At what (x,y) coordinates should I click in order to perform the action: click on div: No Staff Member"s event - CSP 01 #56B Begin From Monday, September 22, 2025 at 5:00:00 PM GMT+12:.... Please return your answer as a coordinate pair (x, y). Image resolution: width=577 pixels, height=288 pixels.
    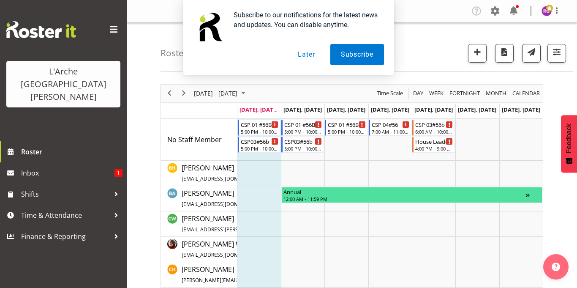
    Looking at the image, I should click on (259, 128).